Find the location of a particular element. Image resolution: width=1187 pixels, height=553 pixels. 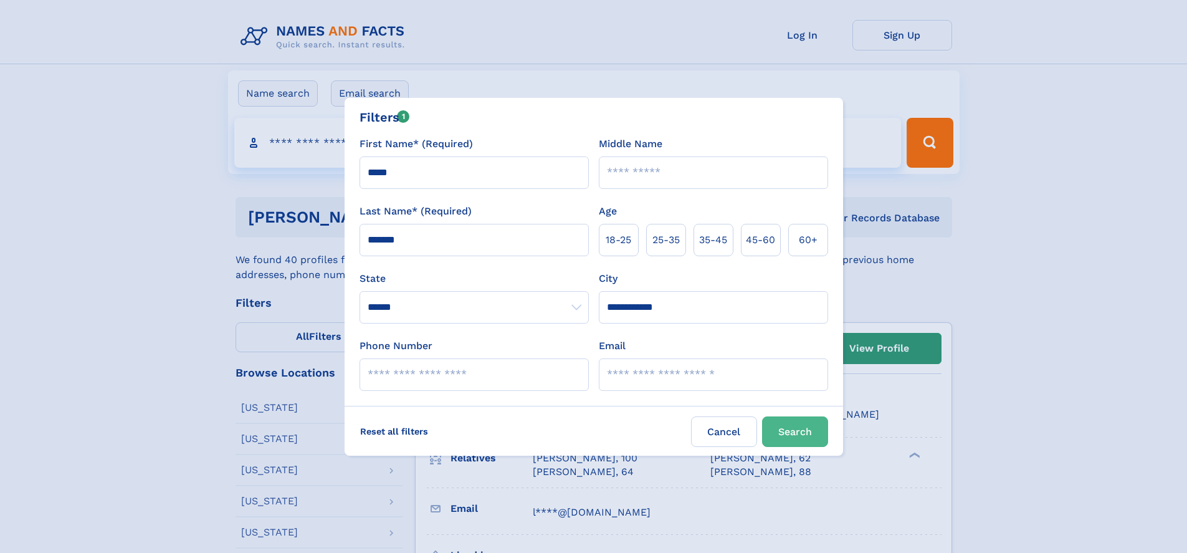

label: Middle Name is located at coordinates (631, 144).